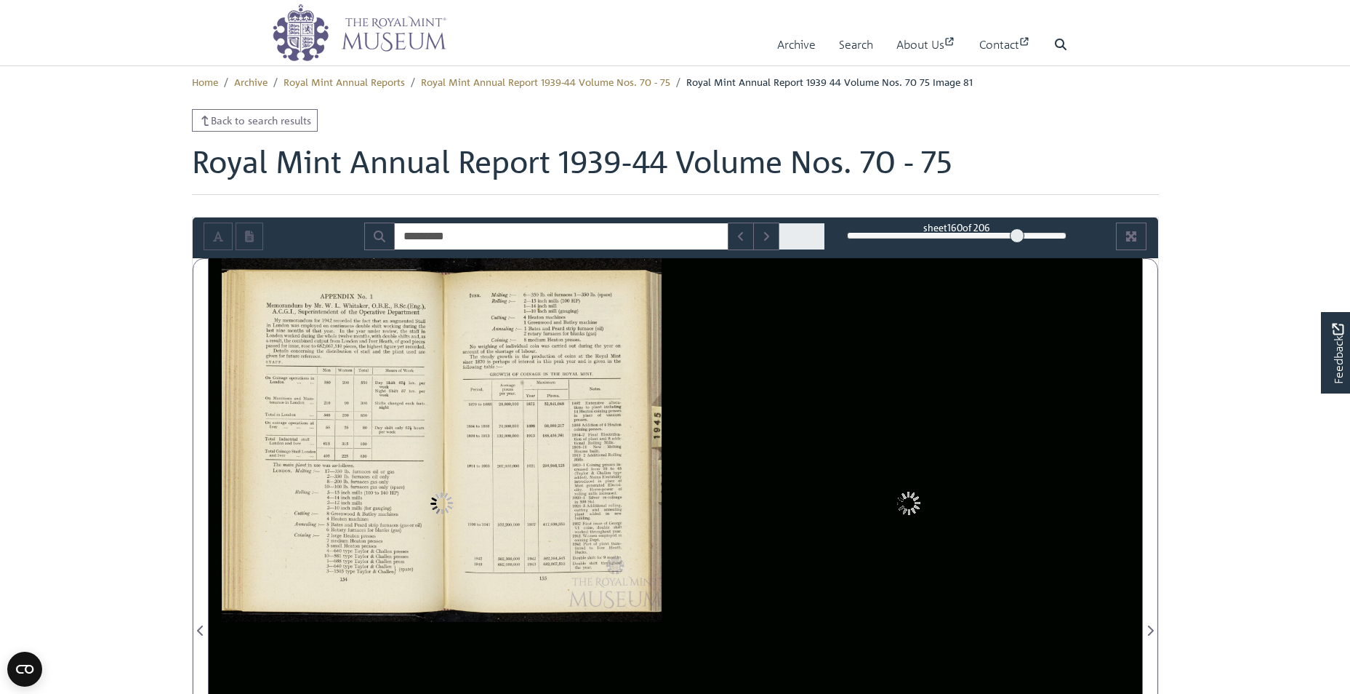 This screenshot has width=1350, height=694. What do you see at coordinates (561, 236) in the screenshot?
I see `input: Search for` at bounding box center [561, 236].